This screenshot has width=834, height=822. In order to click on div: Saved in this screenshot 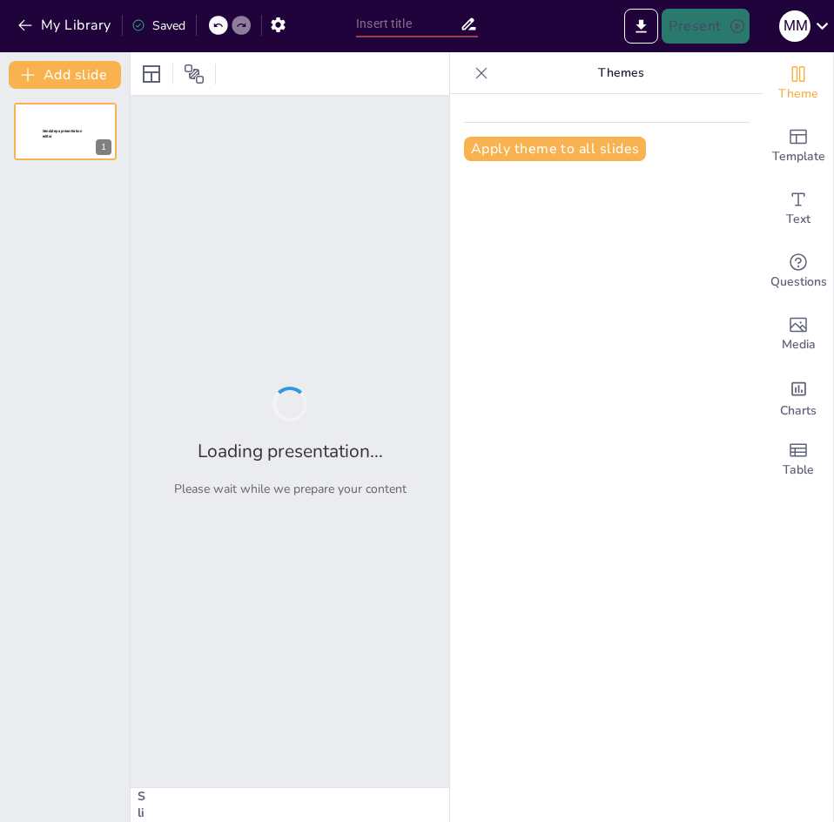, I will do `click(158, 25)`.